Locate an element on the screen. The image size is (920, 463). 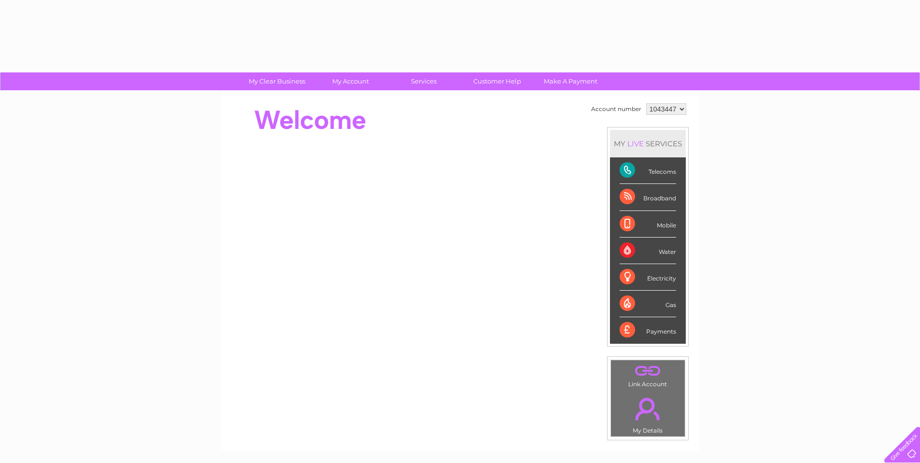
div: LIVE is located at coordinates (635, 143).